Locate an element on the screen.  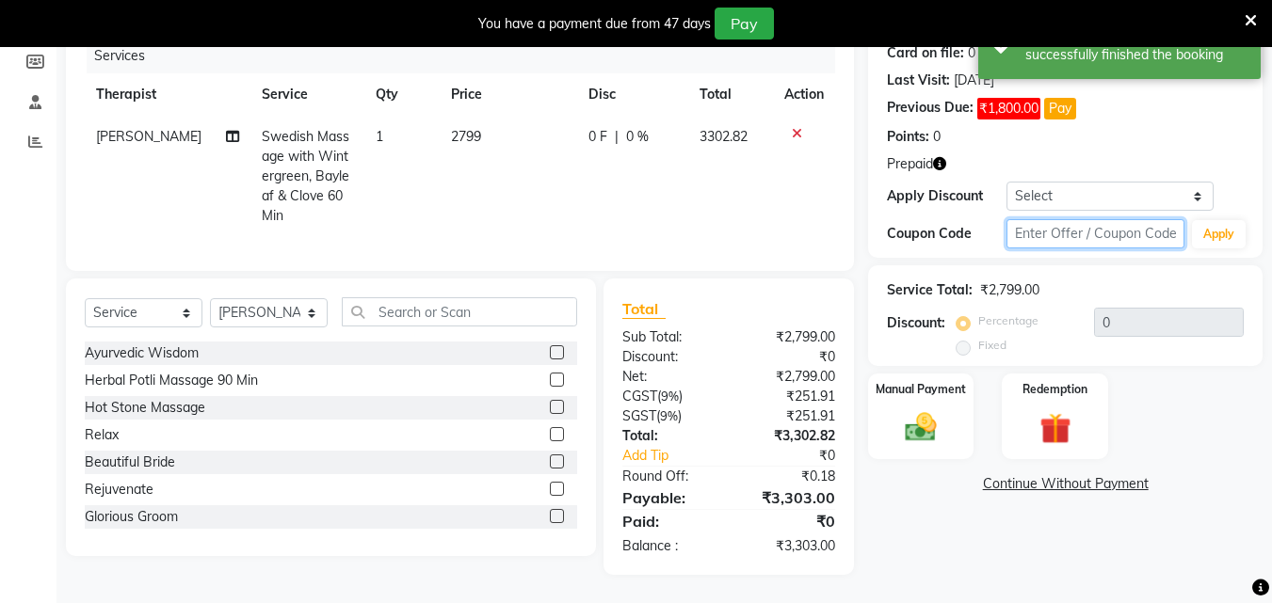
button: Apply is located at coordinates (1218, 234).